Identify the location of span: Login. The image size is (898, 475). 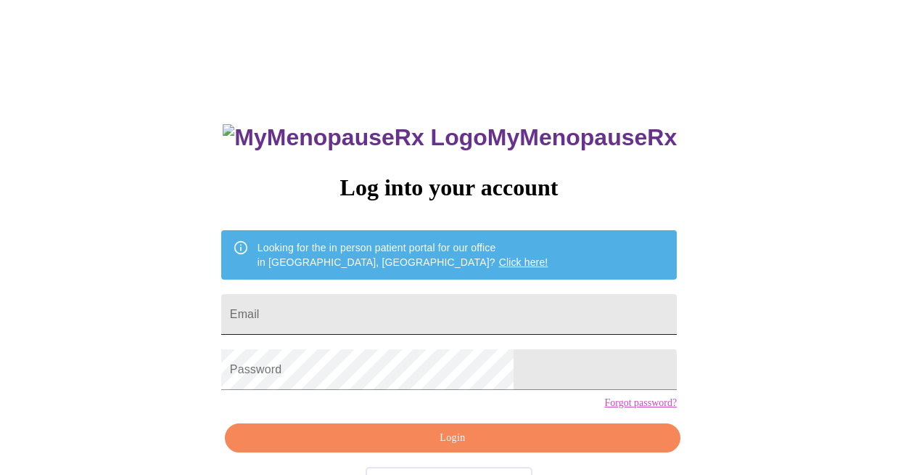
(453, 438).